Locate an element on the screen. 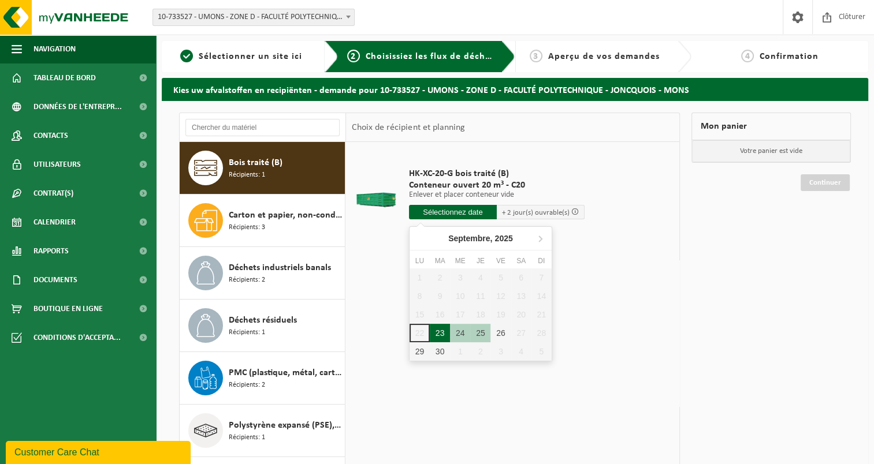  span: Navigation is located at coordinates (54, 49).